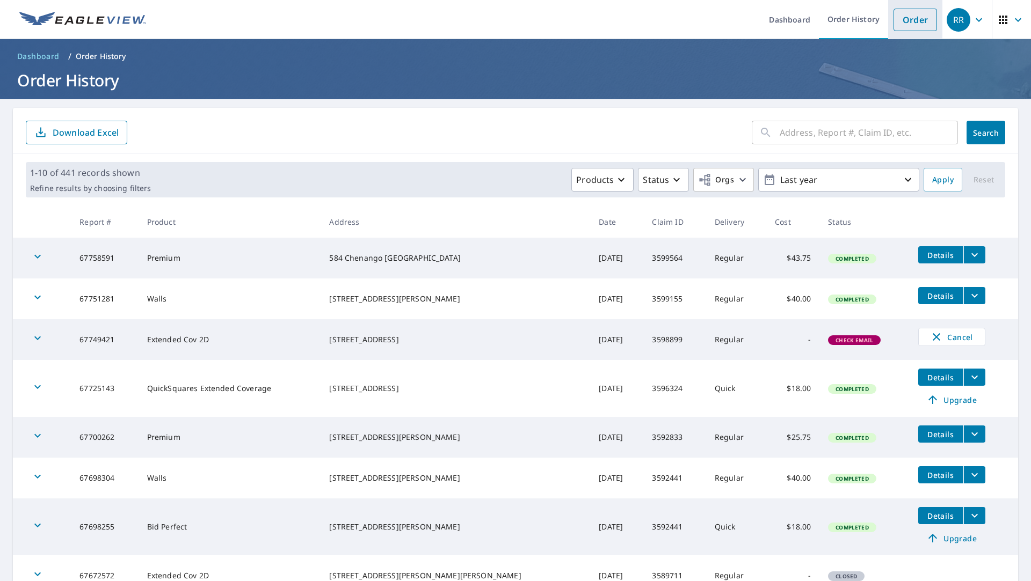  I want to click on div: RR, so click(958, 20).